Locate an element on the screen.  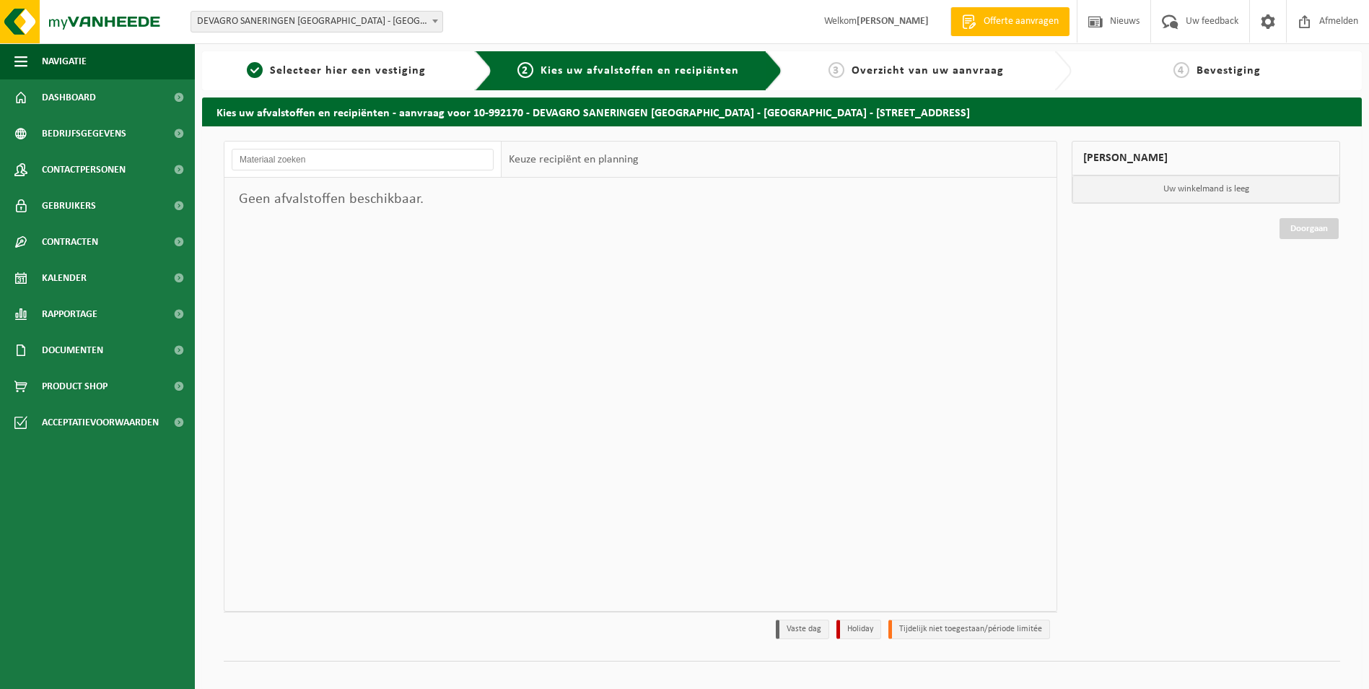
span: Overzicht van uw aanvraag is located at coordinates (927, 71).